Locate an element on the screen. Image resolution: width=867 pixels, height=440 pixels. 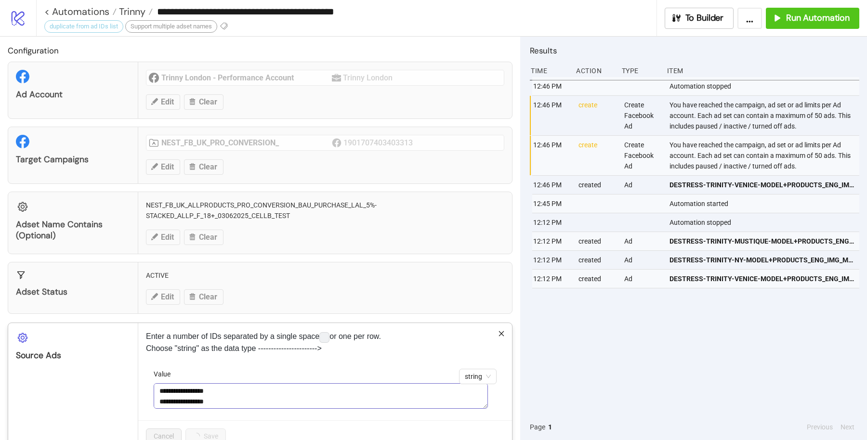
h2: Configuration is located at coordinates (260, 51).